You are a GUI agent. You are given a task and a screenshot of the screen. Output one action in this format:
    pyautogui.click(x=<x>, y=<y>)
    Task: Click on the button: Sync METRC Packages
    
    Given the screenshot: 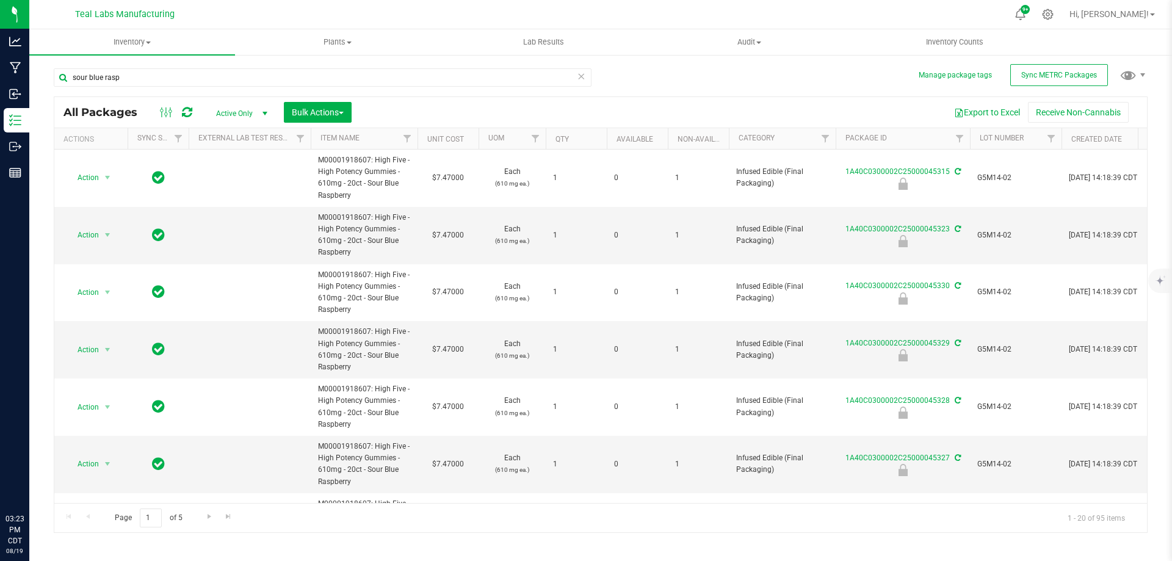 What is the action you would take?
    pyautogui.click(x=1059, y=75)
    